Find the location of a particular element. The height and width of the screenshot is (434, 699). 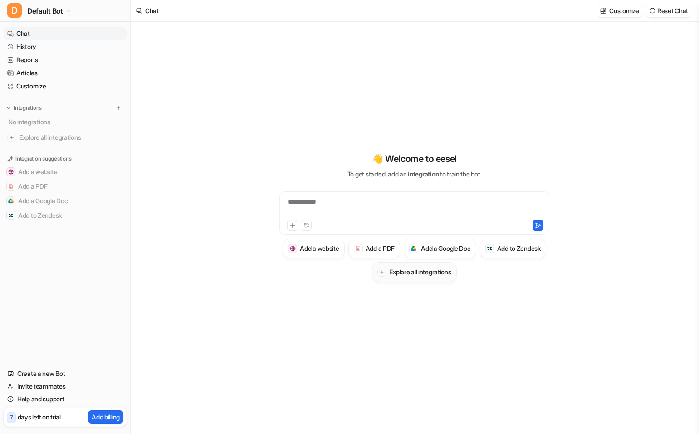

p: Integration suggestions is located at coordinates (43, 159).